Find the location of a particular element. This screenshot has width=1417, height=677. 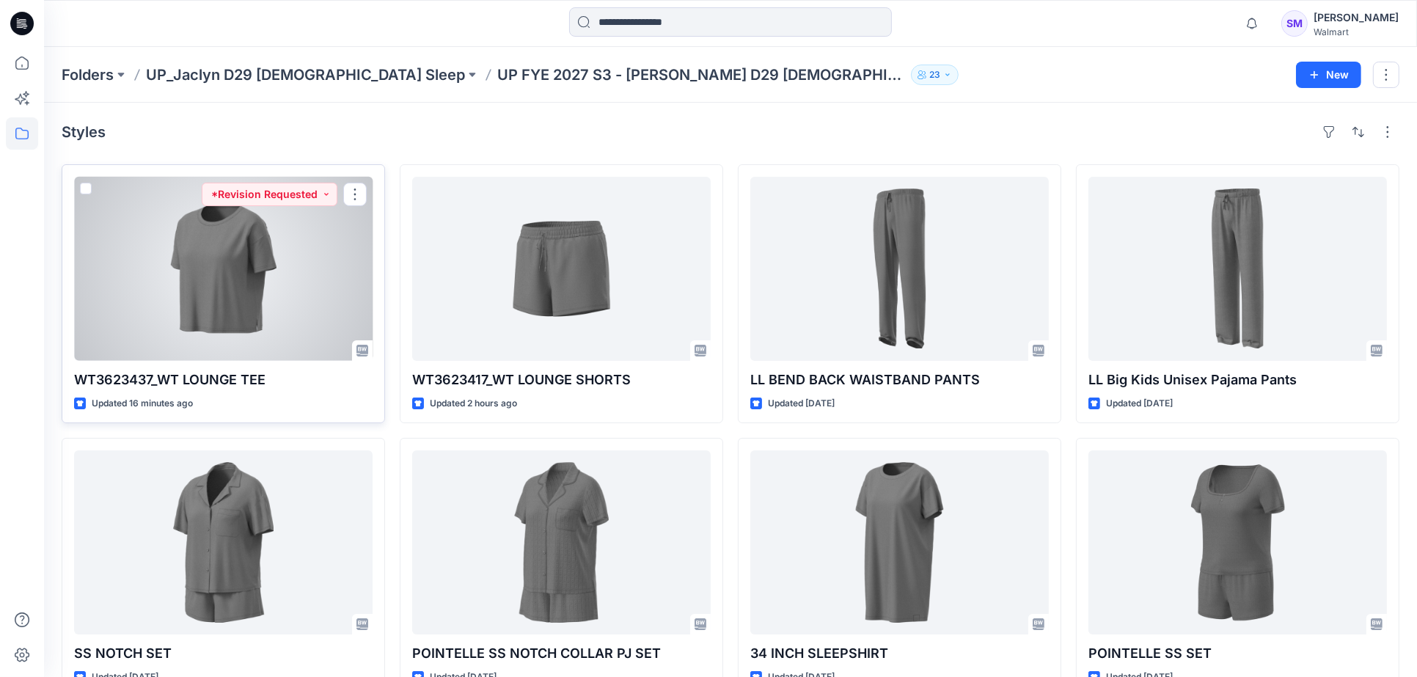

p: Updated 16 minutes ago is located at coordinates (142, 403).